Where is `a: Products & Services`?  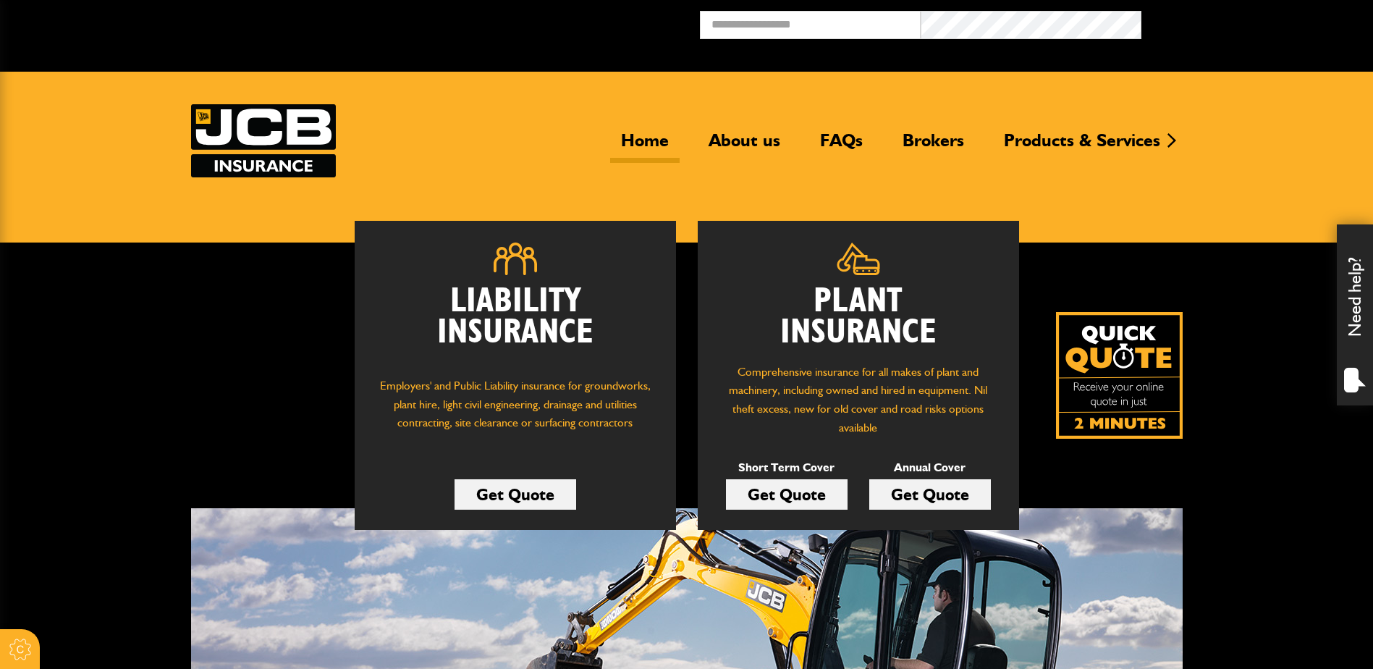 a: Products & Services is located at coordinates (1082, 146).